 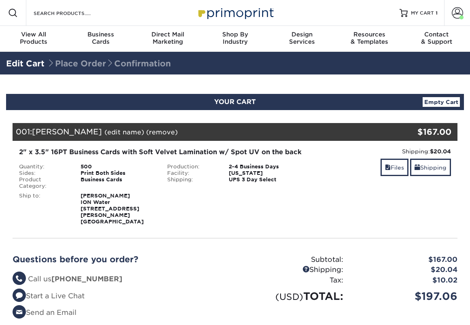 What do you see at coordinates (117, 167) in the screenshot?
I see `div: 500` at bounding box center [117, 167].